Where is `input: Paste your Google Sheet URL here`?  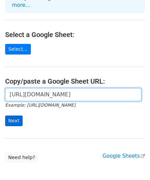 input: Paste your Google Sheet URL here is located at coordinates (73, 94).